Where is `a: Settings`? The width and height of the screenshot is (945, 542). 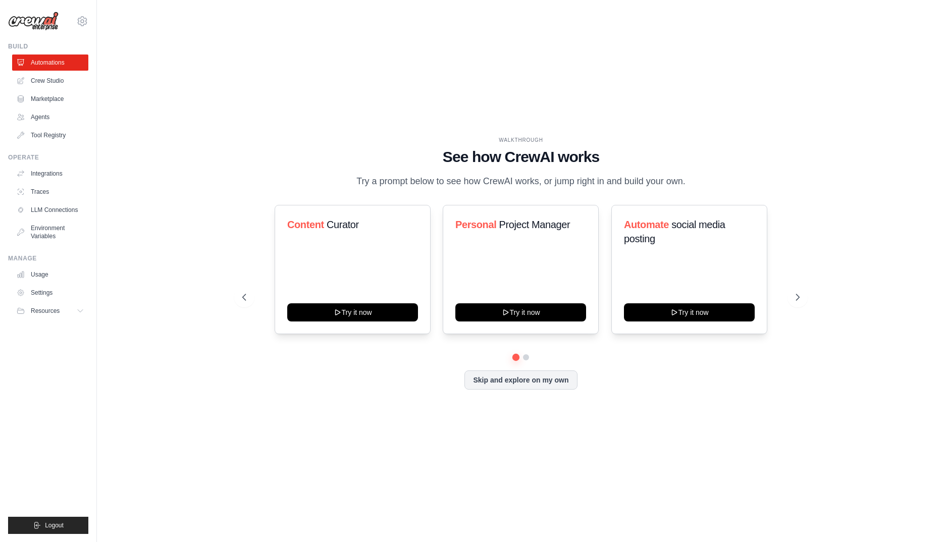
a: Settings is located at coordinates (50, 293).